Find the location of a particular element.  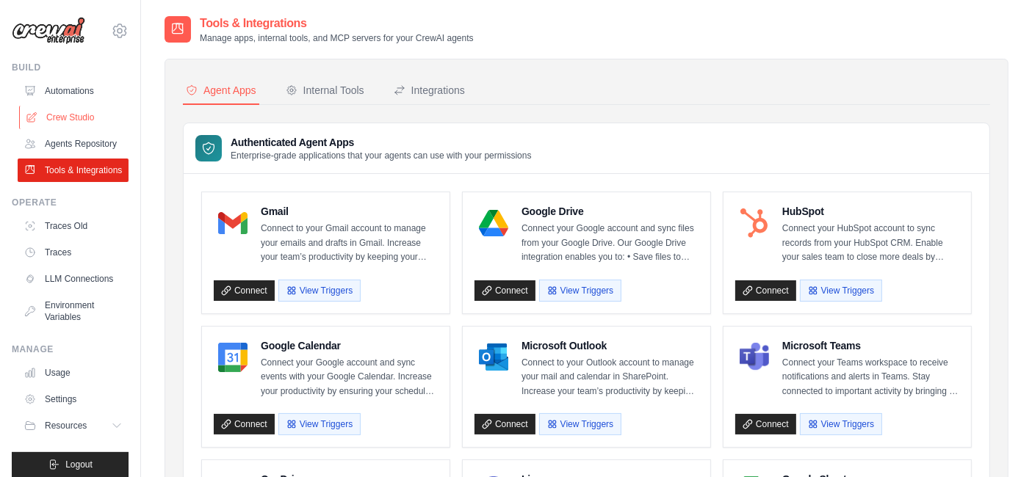

button: Resources is located at coordinates (73, 426).